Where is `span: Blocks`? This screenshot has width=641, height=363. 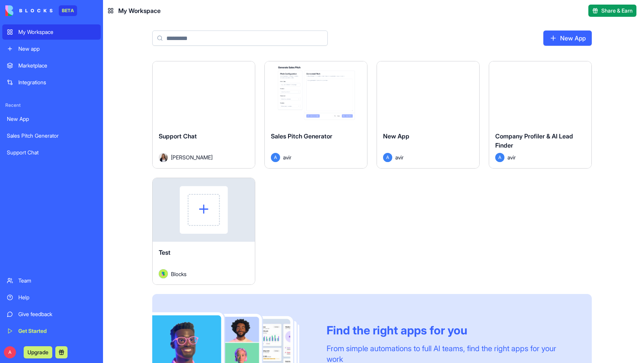
span: Blocks is located at coordinates (179, 274).